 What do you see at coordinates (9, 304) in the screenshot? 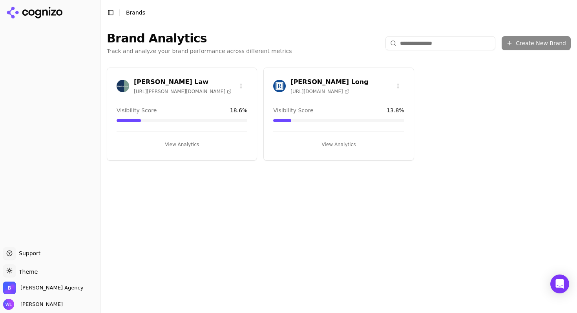
I see `img: Wendy Lindars` at bounding box center [9, 304].